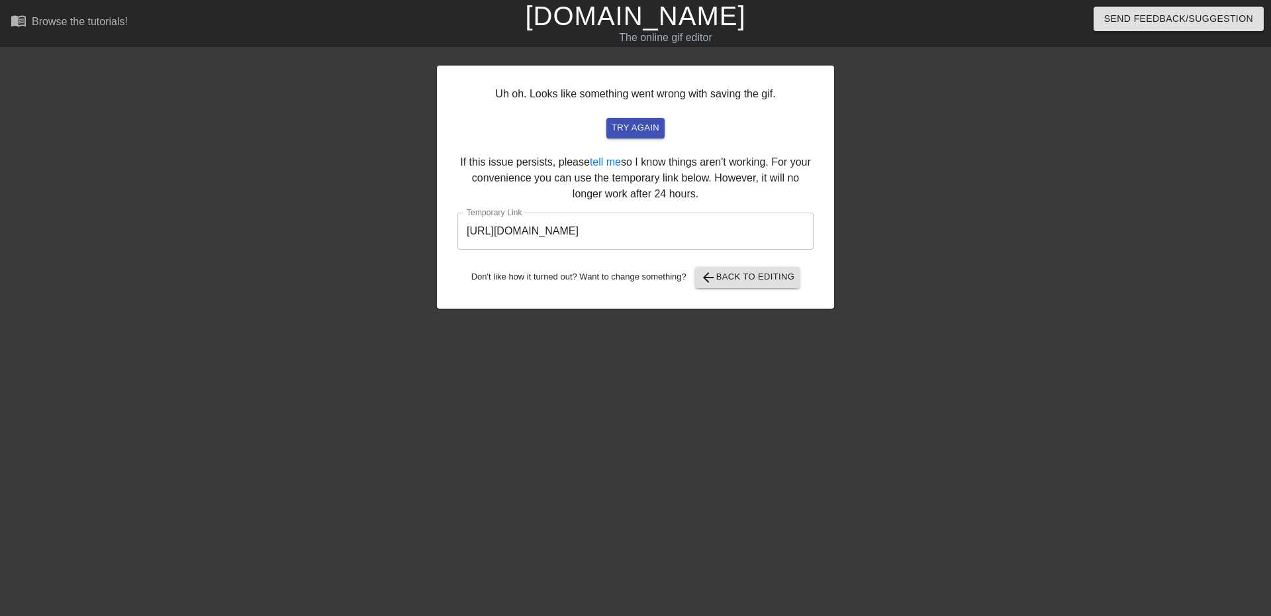 The height and width of the screenshot is (616, 1271). What do you see at coordinates (19, 21) in the screenshot?
I see `span: menu_book` at bounding box center [19, 21].